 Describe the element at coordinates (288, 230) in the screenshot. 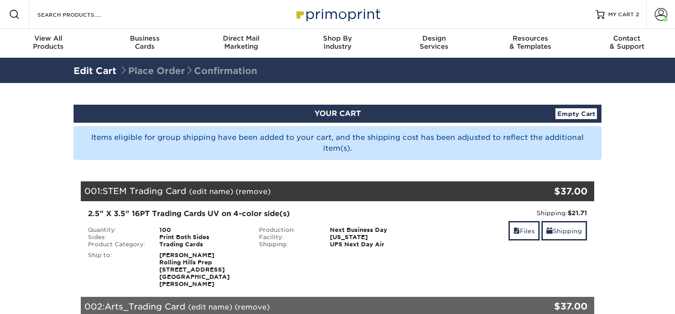

I see `div: Production:` at that location.